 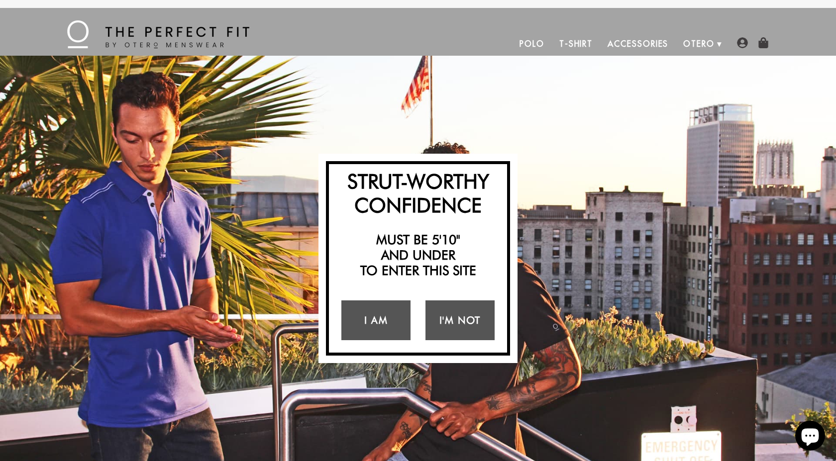 What do you see at coordinates (418, 193) in the screenshot?
I see `h2: Strut-Worthy Confidence` at bounding box center [418, 193].